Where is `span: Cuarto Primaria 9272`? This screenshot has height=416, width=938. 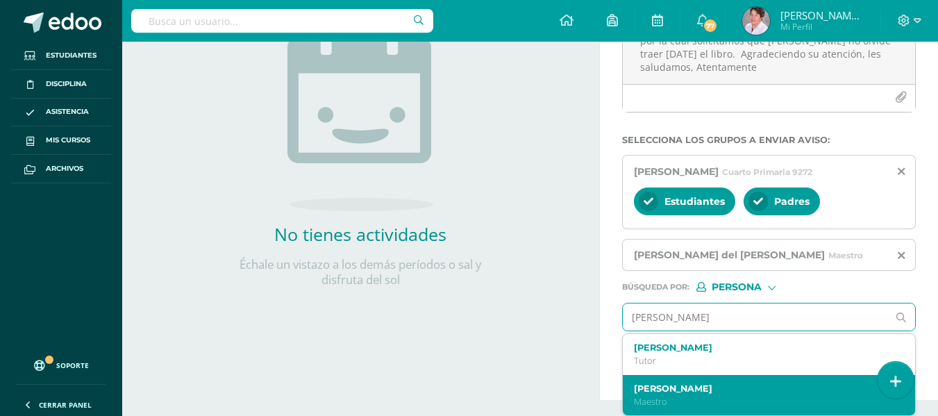 span: Cuarto Primaria 9272 is located at coordinates (767, 172).